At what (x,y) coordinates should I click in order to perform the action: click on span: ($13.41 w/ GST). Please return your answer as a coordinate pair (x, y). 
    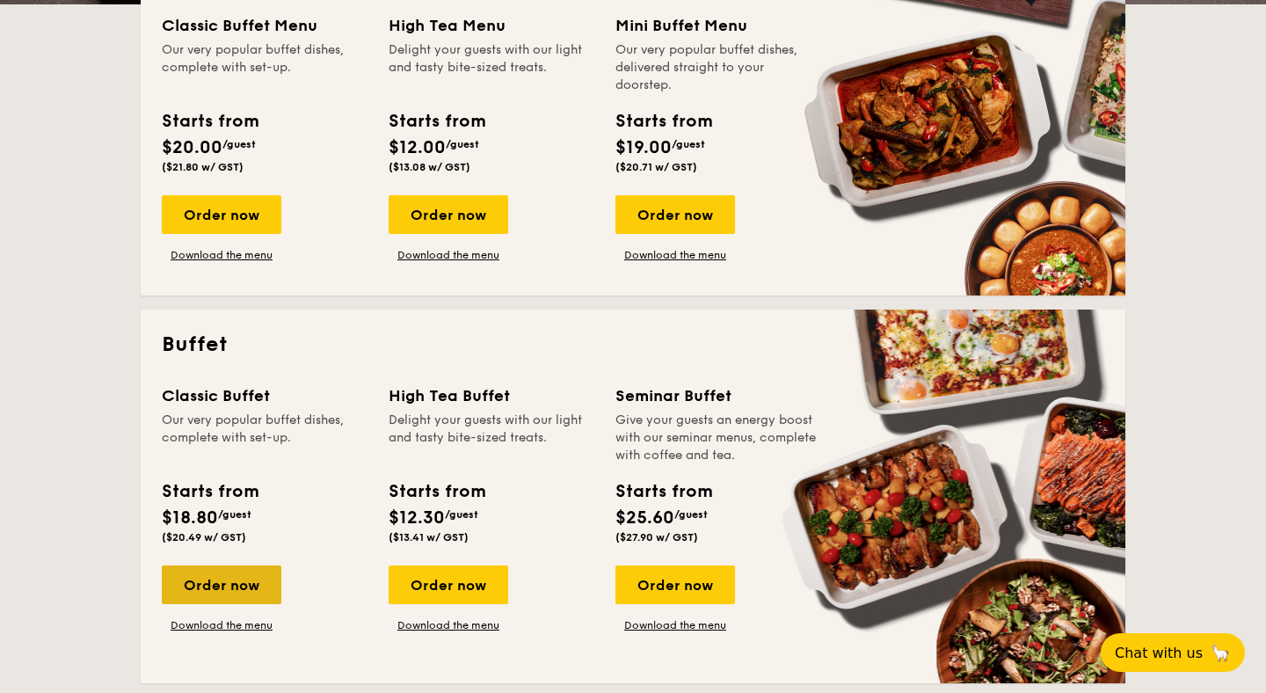
    Looking at the image, I should click on (428, 537).